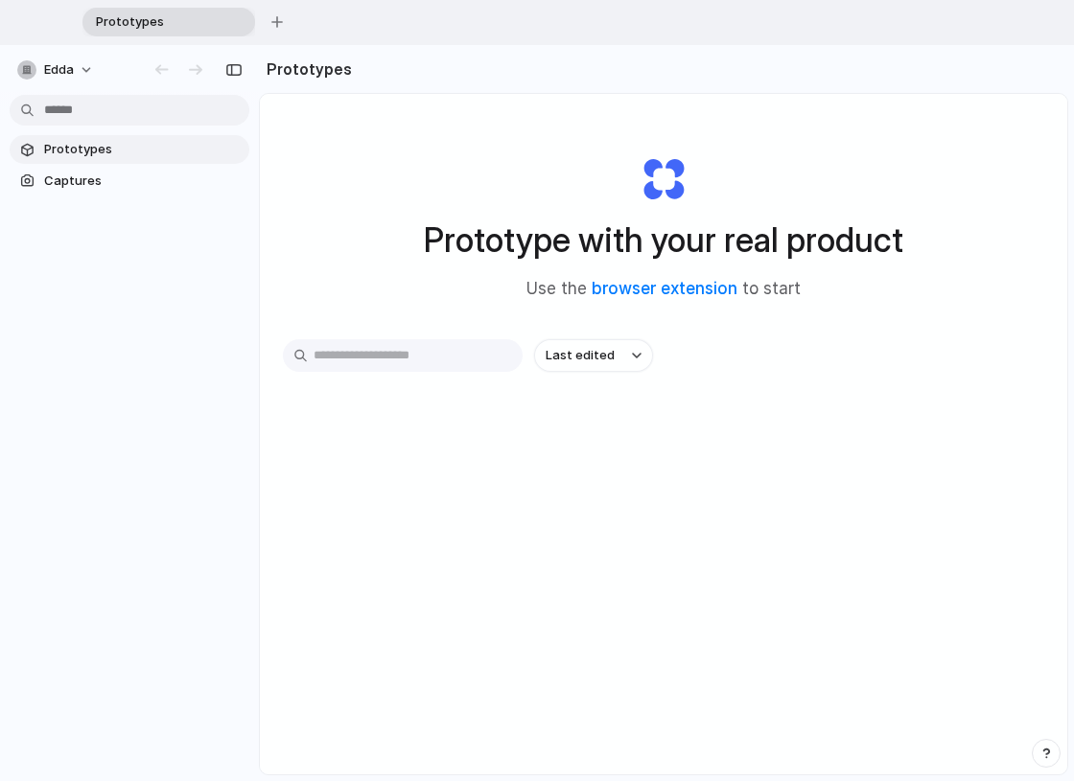 This screenshot has height=781, width=1074. Describe the element at coordinates (305, 69) in the screenshot. I see `h2: Prototypes` at that location.